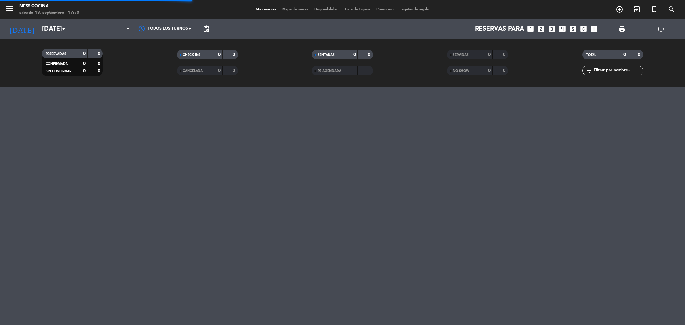 This screenshot has width=685, height=325. I want to click on div: sábado 13. septiembre - 17:50, so click(49, 13).